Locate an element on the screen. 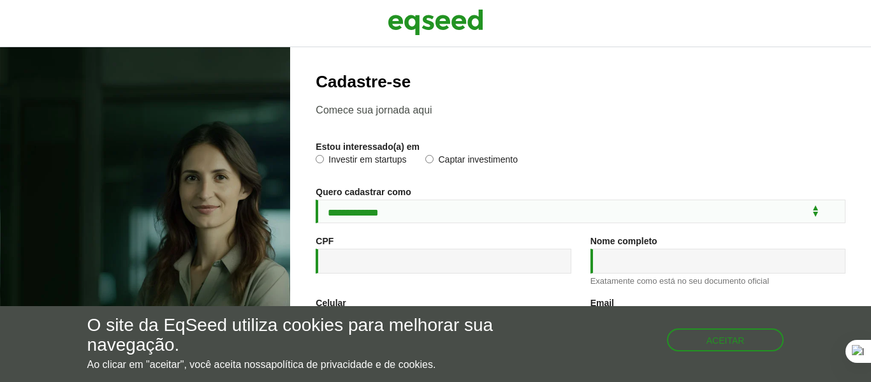 The width and height of the screenshot is (871, 382). label: Investir em startups is located at coordinates (361, 161).